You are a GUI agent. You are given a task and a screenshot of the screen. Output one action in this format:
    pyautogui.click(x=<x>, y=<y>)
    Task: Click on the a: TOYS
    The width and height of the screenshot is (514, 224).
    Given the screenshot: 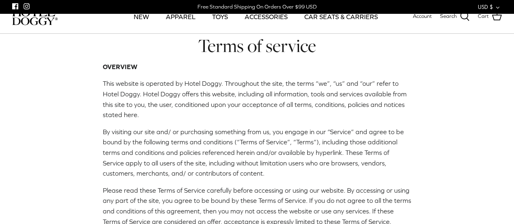 What is the action you would take?
    pyautogui.click(x=220, y=17)
    